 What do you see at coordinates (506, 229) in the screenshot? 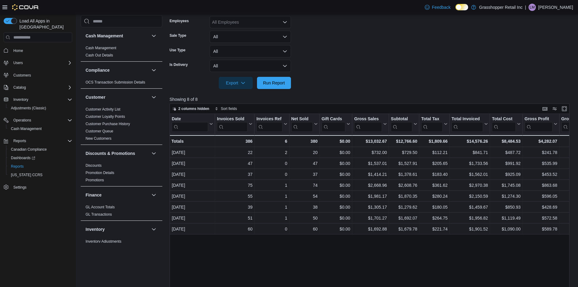
I see `div: $1,090.00` at bounding box center [506, 229].